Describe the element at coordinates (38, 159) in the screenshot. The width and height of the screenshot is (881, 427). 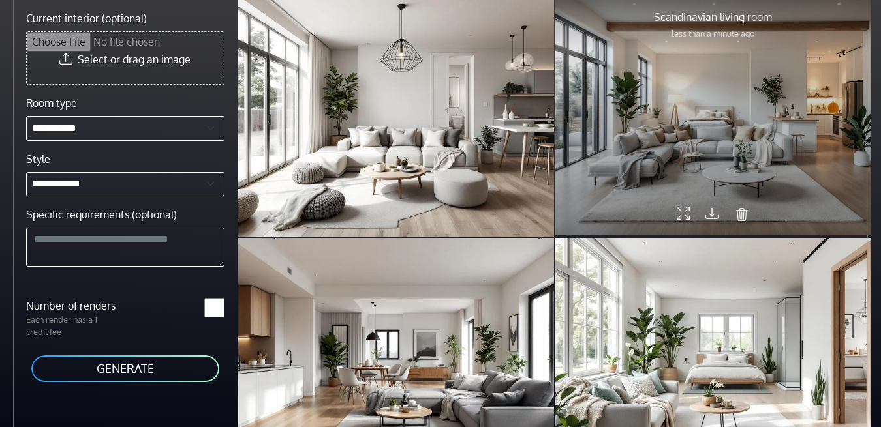
I see `label: Style` at that location.